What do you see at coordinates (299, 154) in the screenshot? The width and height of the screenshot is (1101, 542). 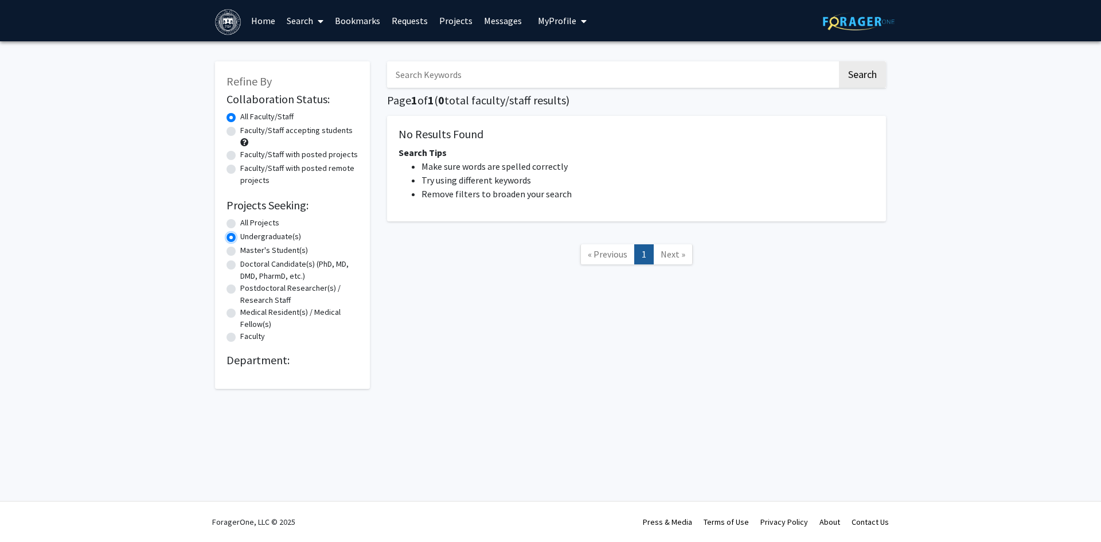 I see `label: Faculty/Staff with posted projects` at bounding box center [299, 154].